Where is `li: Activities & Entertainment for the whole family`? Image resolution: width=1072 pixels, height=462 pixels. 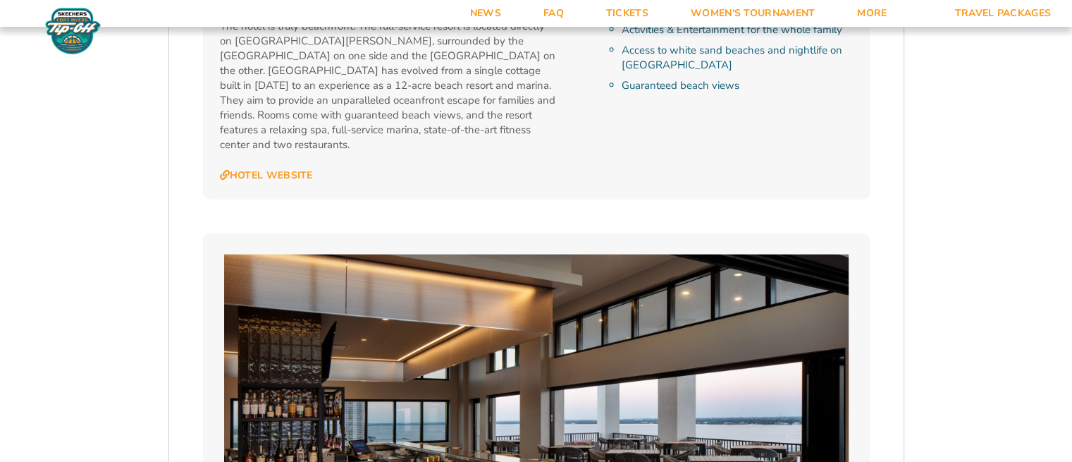
li: Activities & Entertainment for the whole family is located at coordinates (736, 30).